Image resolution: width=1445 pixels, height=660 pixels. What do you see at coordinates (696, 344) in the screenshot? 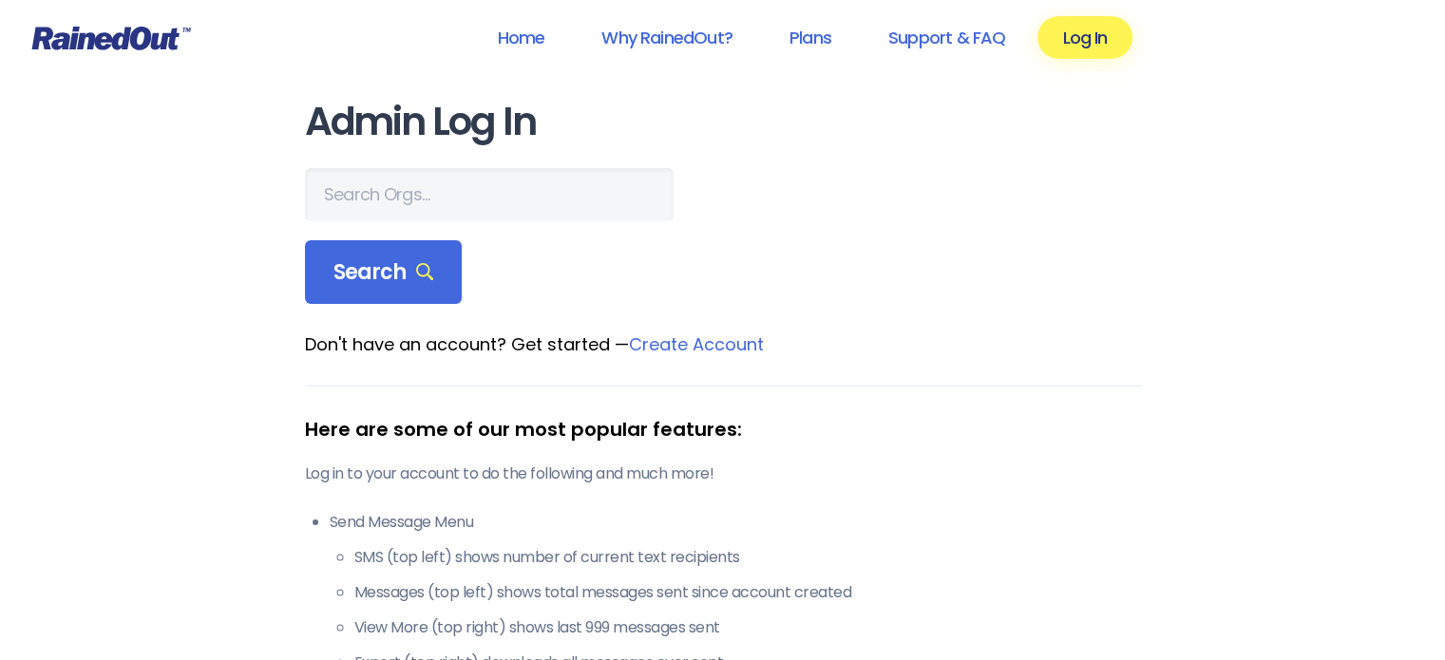
I see `a: Create Account` at bounding box center [696, 344].